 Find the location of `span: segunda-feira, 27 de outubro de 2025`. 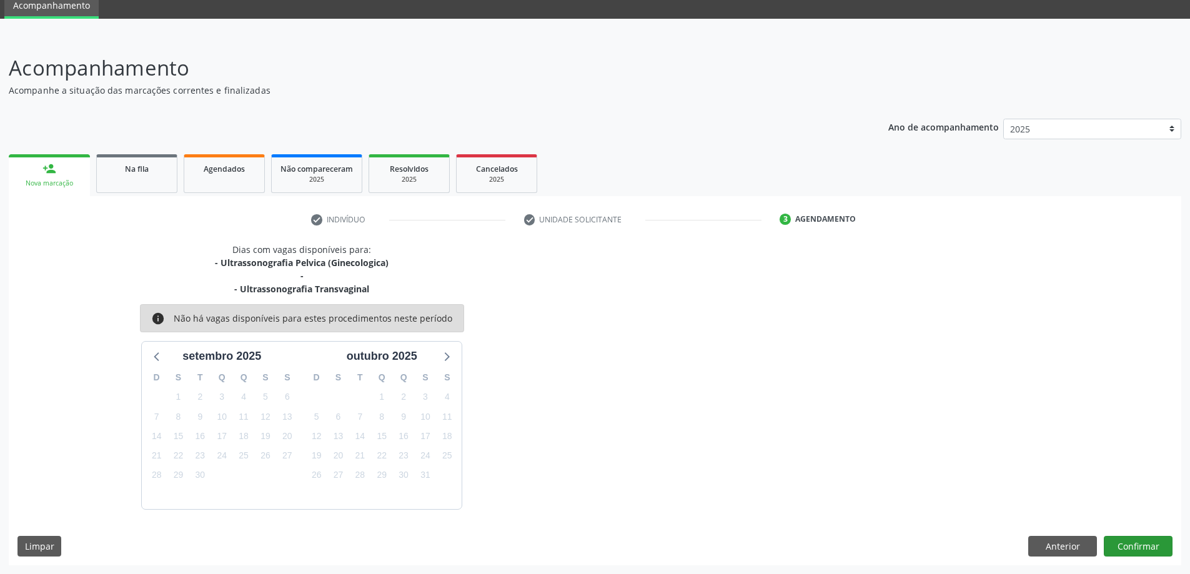

span: segunda-feira, 27 de outubro de 2025 is located at coordinates (338, 475).